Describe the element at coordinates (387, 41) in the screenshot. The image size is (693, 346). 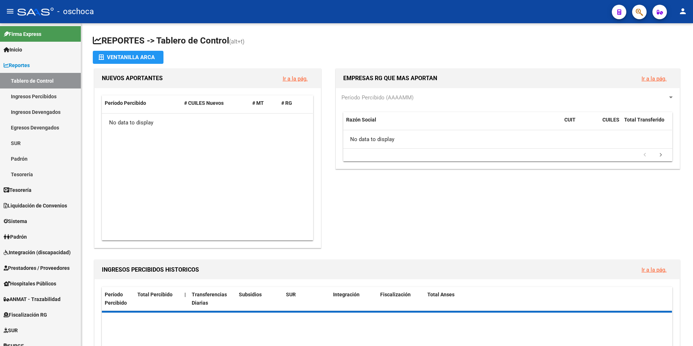
I see `h1: REPORTES -> Tablero de Control` at that location.